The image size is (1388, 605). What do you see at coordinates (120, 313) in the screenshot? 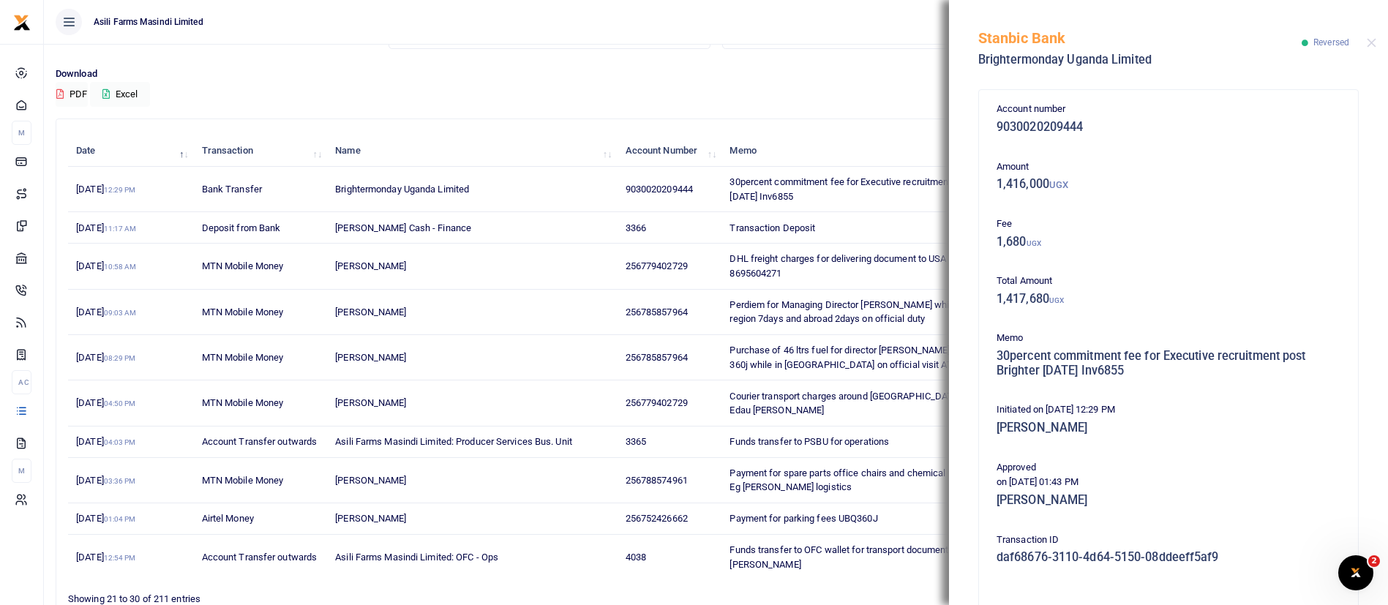
I see `small: 09:03 AM` at bounding box center [120, 313].